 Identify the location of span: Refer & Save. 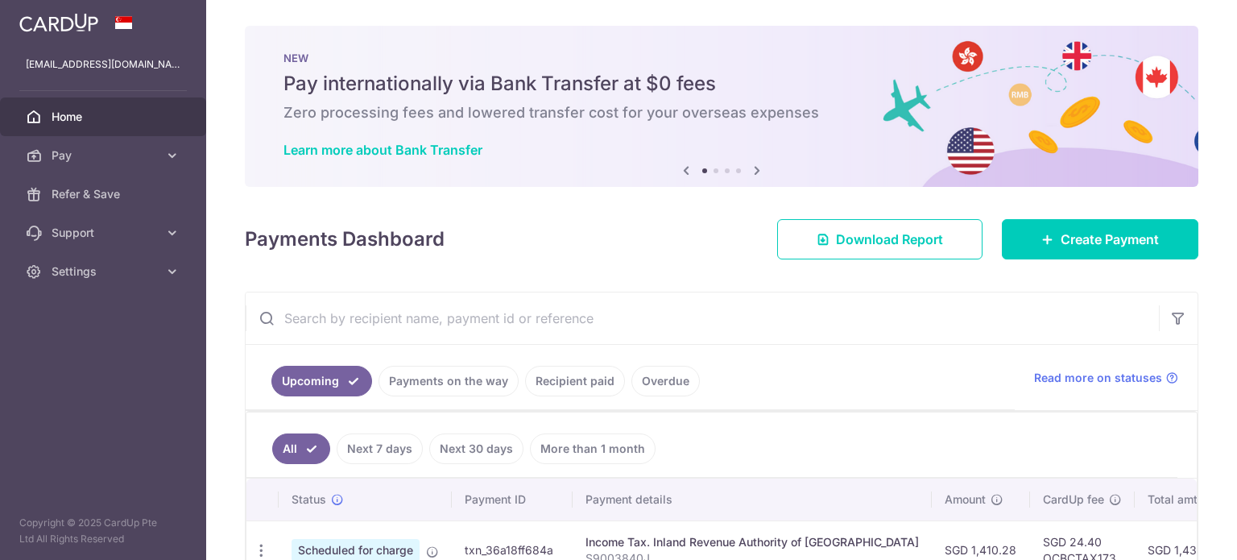
(105, 194).